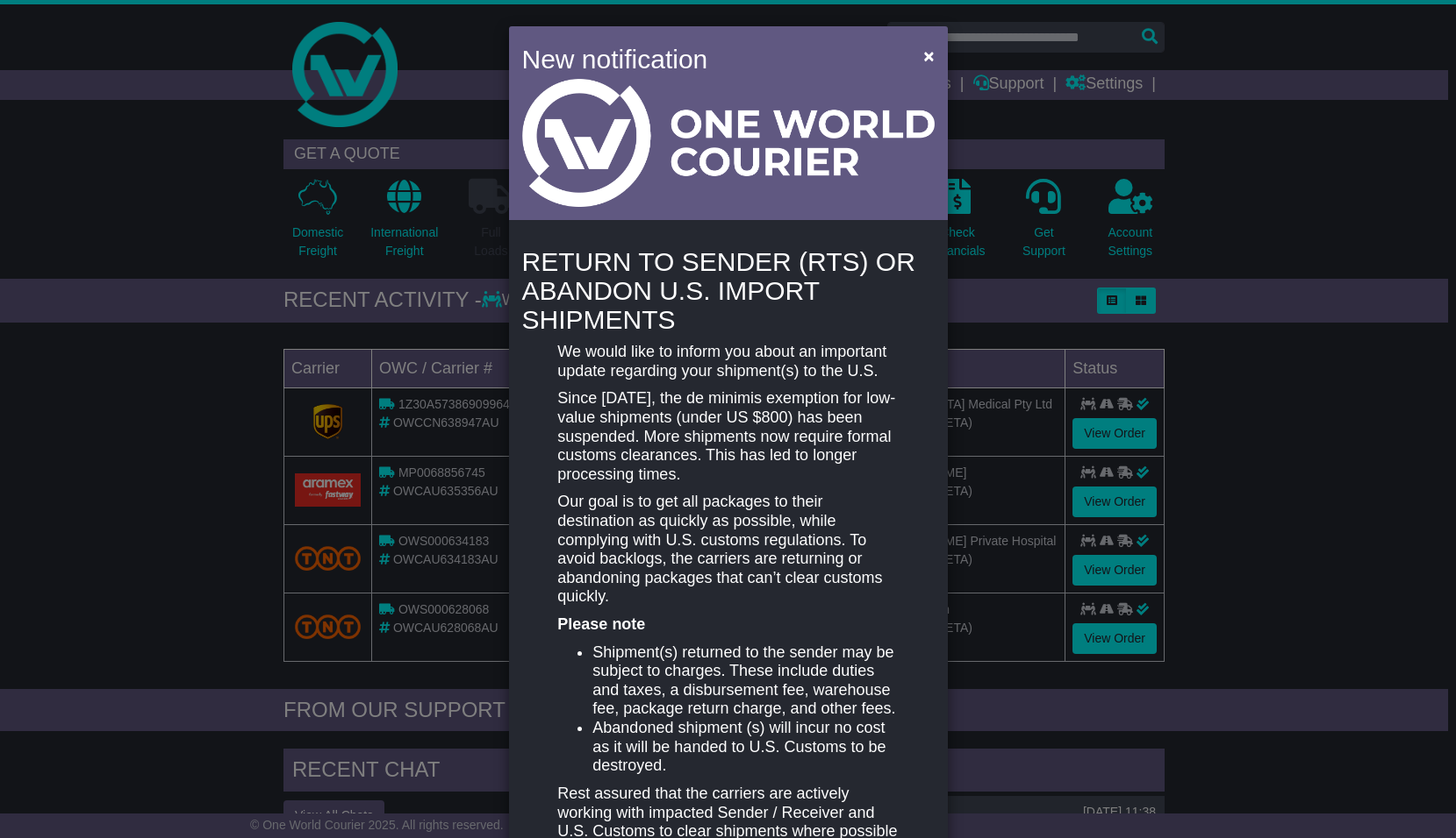 This screenshot has width=1456, height=838. Describe the element at coordinates (728, 291) in the screenshot. I see `h4: RETURN TO SENDER (RTS) OR ABANDON U.S. IMPORT SHIPMENTS` at that location.